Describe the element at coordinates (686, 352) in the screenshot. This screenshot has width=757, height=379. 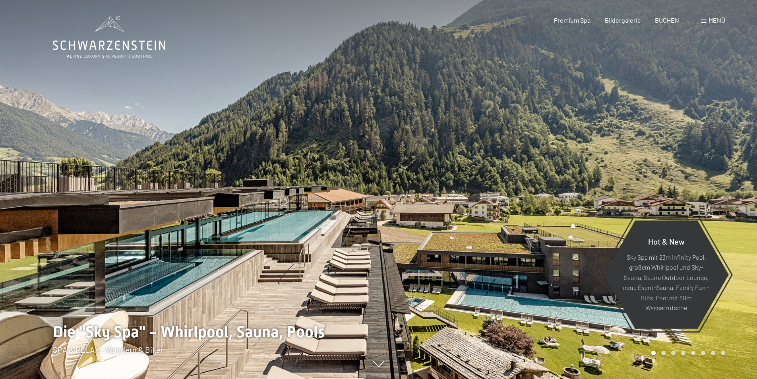
I see `div: Carousel Pagination` at that location.